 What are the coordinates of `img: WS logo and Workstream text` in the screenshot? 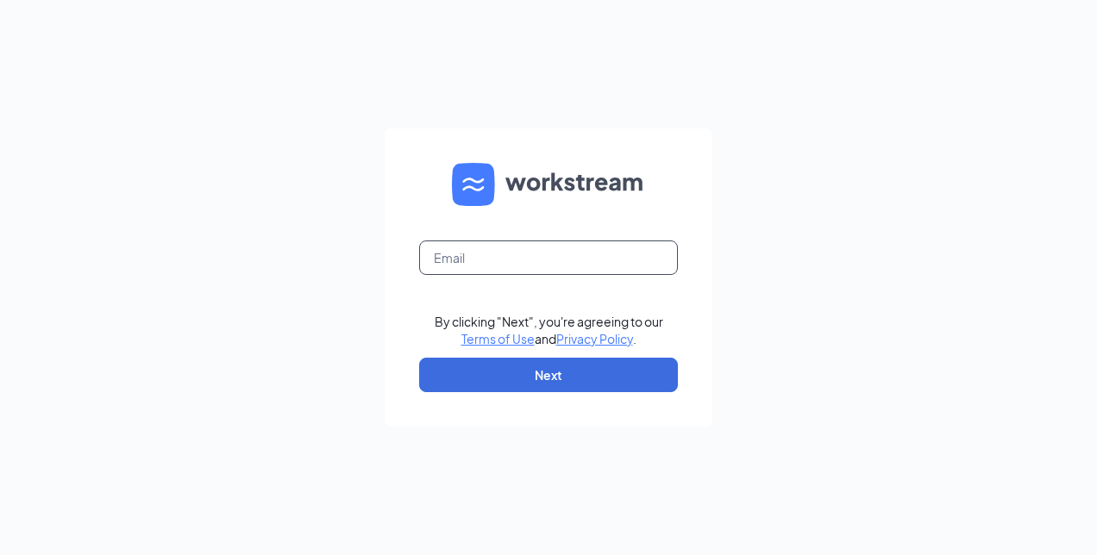 It's located at (548, 185).